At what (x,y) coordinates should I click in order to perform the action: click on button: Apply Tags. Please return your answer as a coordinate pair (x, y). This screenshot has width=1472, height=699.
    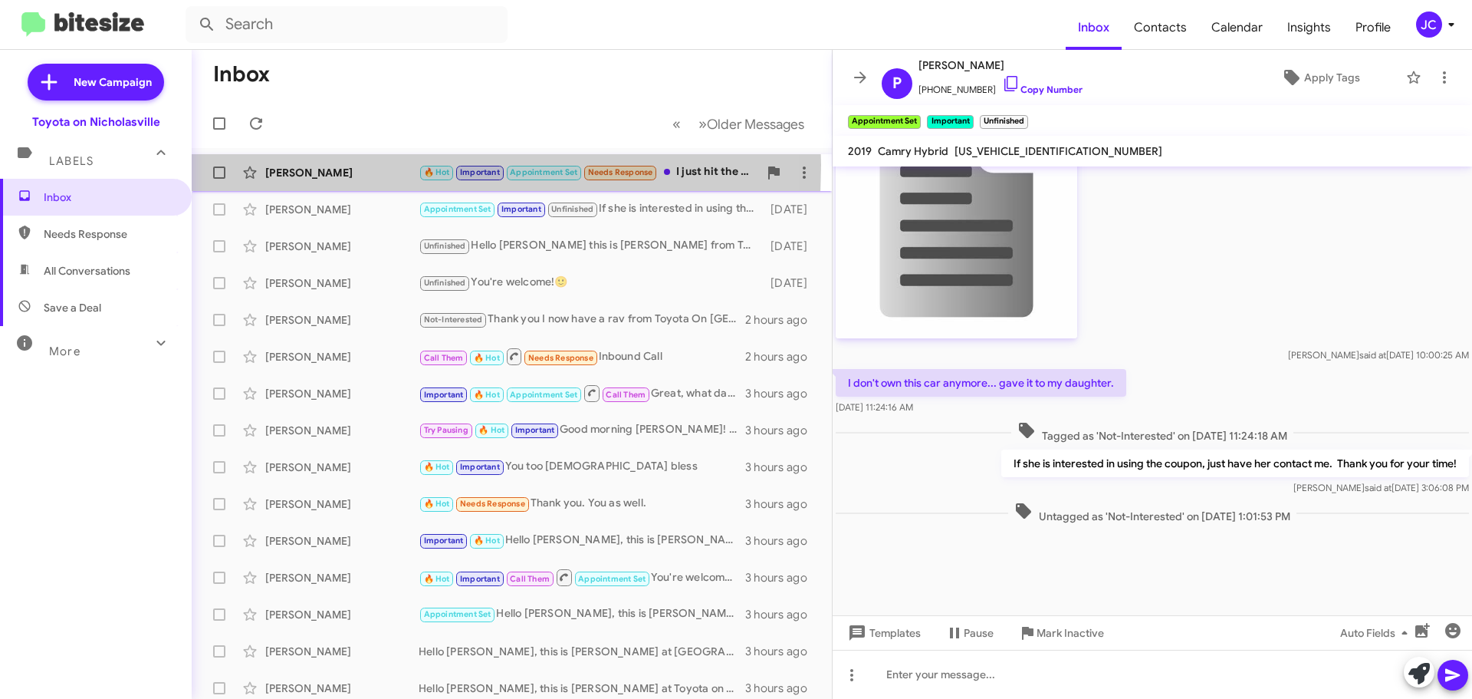
    Looking at the image, I should click on (1320, 77).